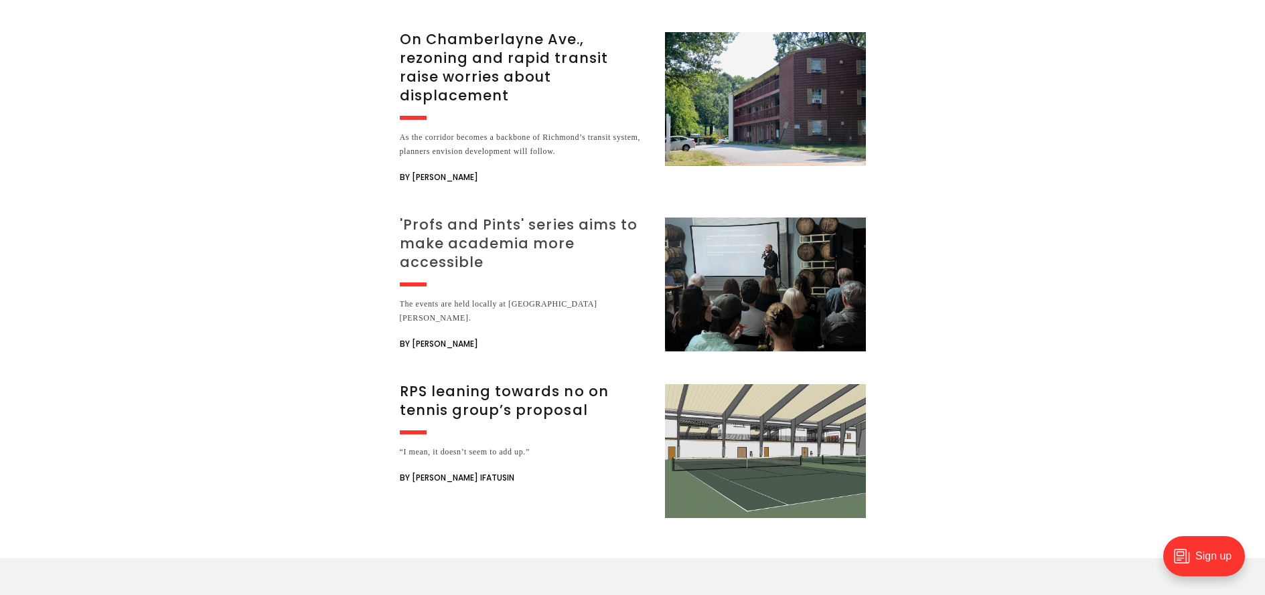 The height and width of the screenshot is (595, 1265). I want to click on div: “I mean, it doesn’t seem to add up.”, so click(524, 452).